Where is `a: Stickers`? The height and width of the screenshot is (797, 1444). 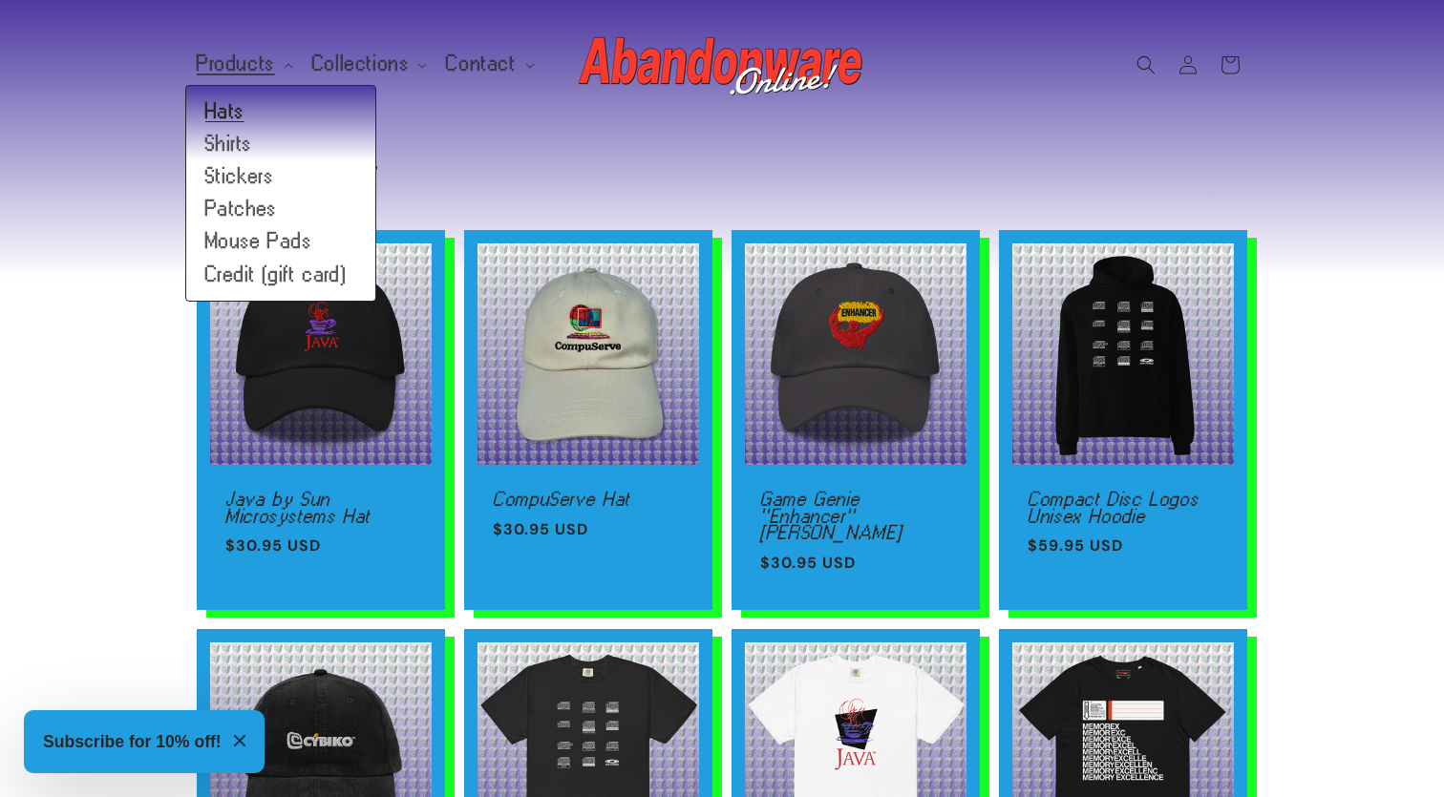
a: Stickers is located at coordinates (281, 177).